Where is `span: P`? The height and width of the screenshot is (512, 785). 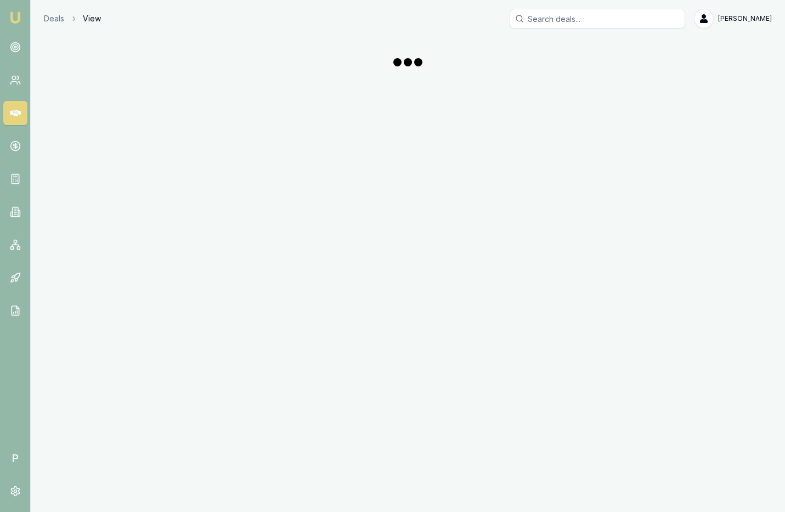 span: P is located at coordinates (15, 458).